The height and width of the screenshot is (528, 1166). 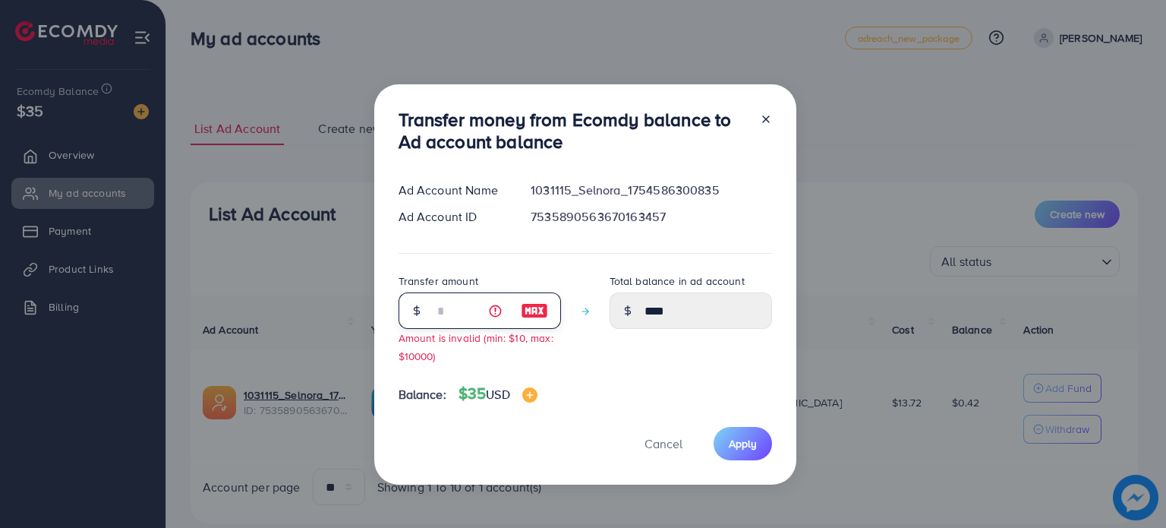 What do you see at coordinates (497, 394) in the screenshot?
I see `span: USD` at bounding box center [497, 394].